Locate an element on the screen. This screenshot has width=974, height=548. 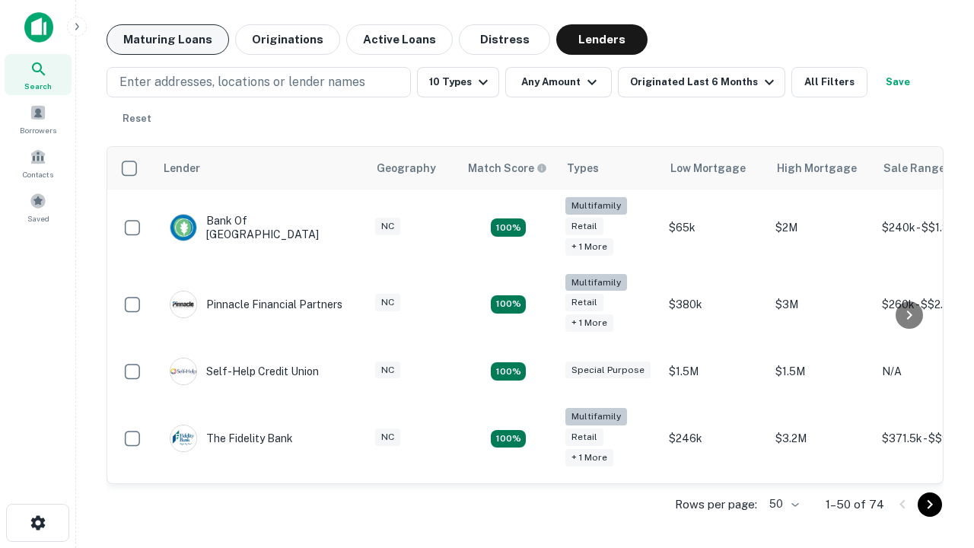
div: The Fidelity Bank is located at coordinates (231, 438).